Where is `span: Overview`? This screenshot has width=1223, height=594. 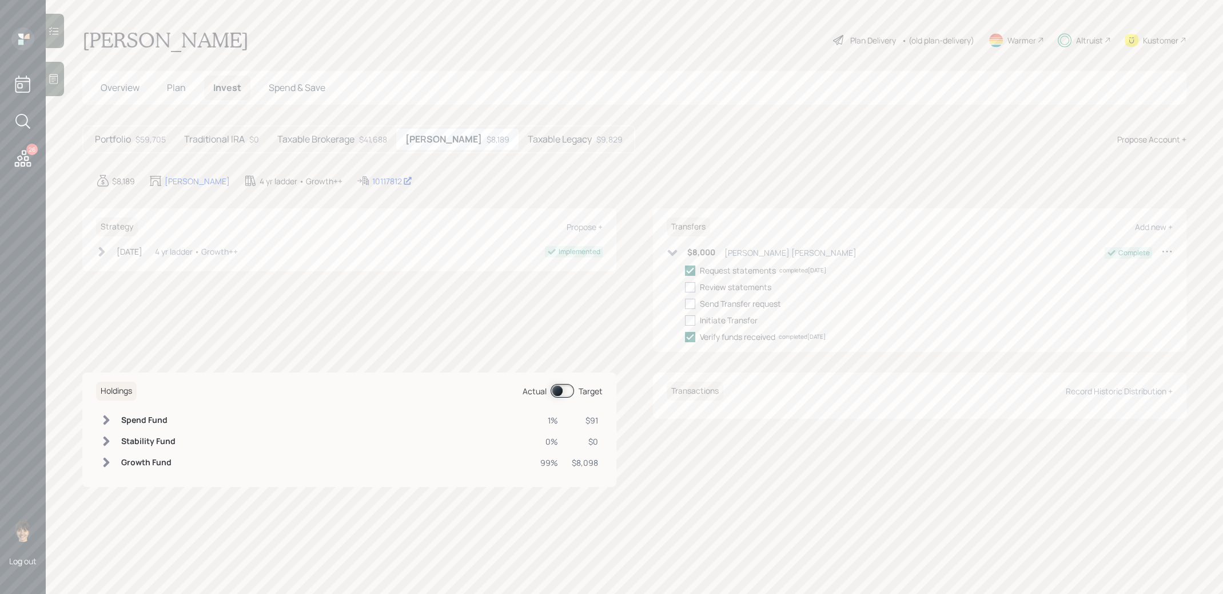
span: Overview is located at coordinates (120, 87).